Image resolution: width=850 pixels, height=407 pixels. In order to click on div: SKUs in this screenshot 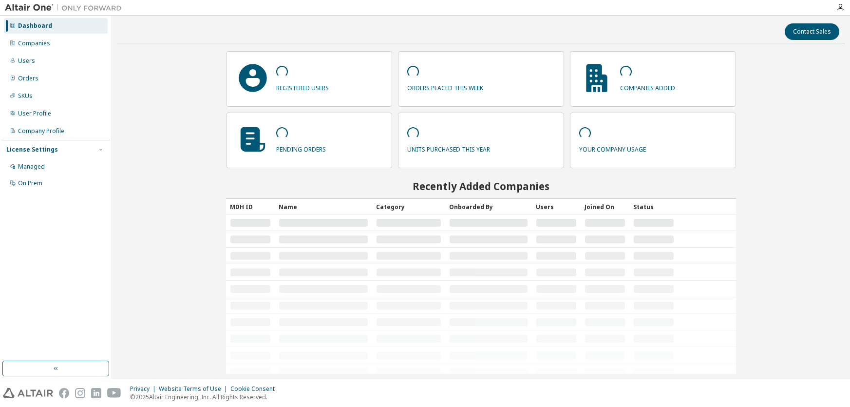, I will do `click(25, 96)`.